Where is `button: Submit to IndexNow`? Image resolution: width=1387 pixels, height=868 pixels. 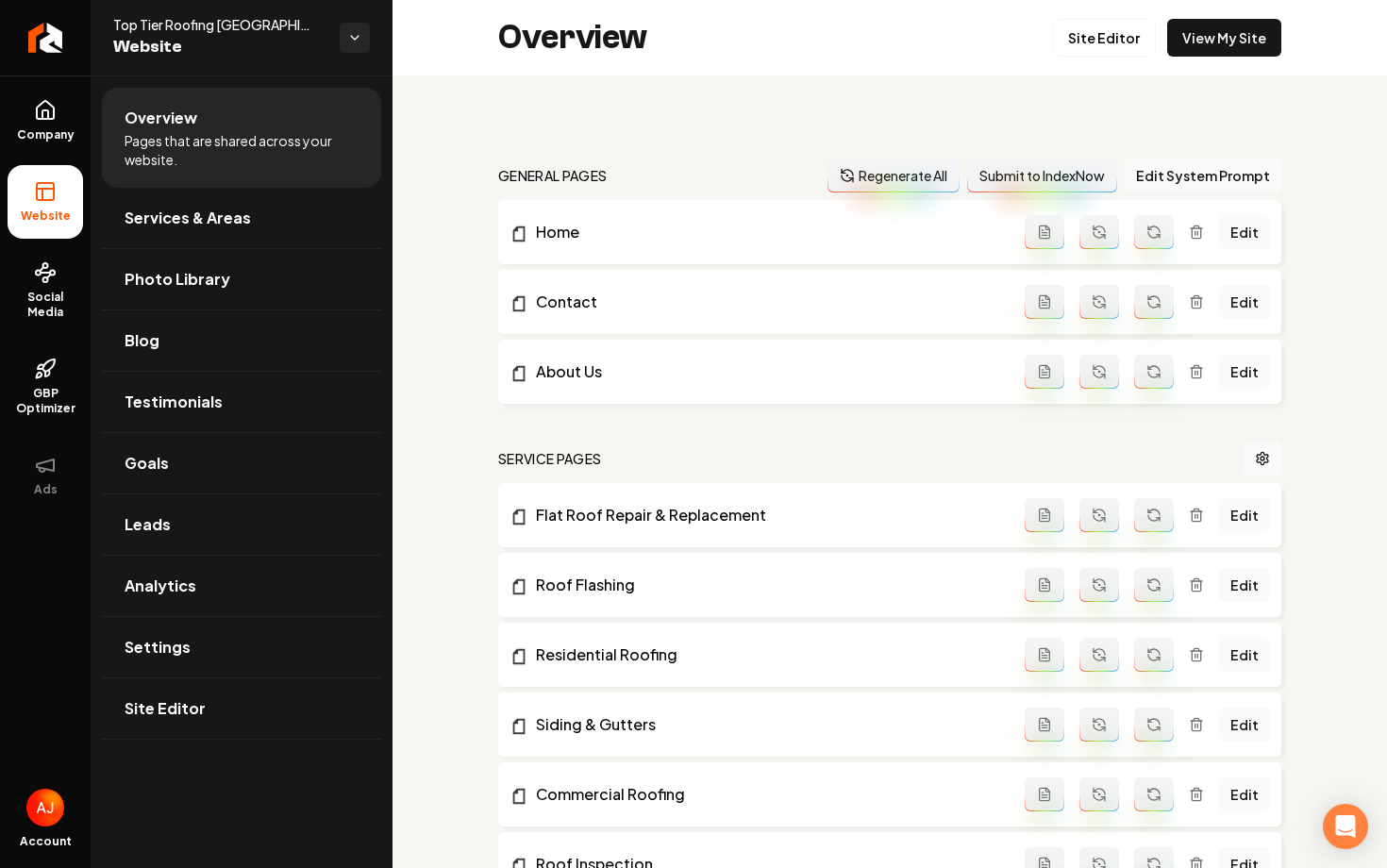
button: Submit to IndexNow is located at coordinates (1041, 175).